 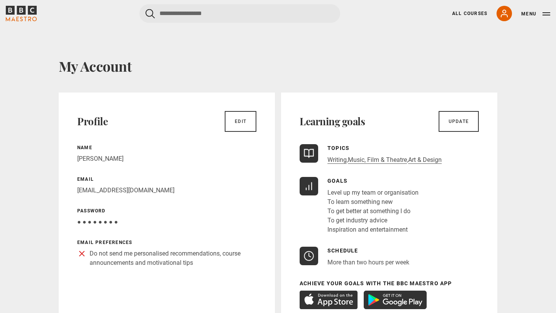 I want to click on button: Toggle navigation, so click(x=535, y=14).